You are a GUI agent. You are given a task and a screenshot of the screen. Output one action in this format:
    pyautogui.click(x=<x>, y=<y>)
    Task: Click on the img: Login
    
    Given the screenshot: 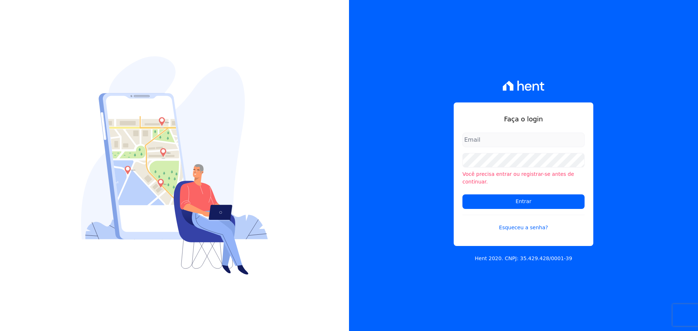 What is the action you would take?
    pyautogui.click(x=174, y=165)
    